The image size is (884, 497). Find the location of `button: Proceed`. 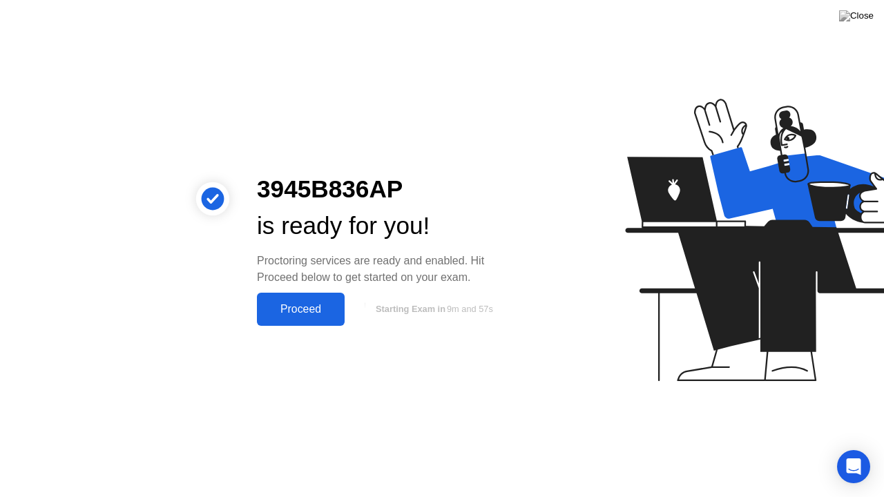

button: Proceed is located at coordinates (300, 309).